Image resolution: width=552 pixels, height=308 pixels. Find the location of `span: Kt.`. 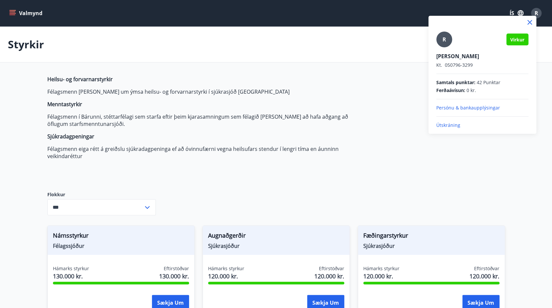

span: Kt. is located at coordinates (440, 65).